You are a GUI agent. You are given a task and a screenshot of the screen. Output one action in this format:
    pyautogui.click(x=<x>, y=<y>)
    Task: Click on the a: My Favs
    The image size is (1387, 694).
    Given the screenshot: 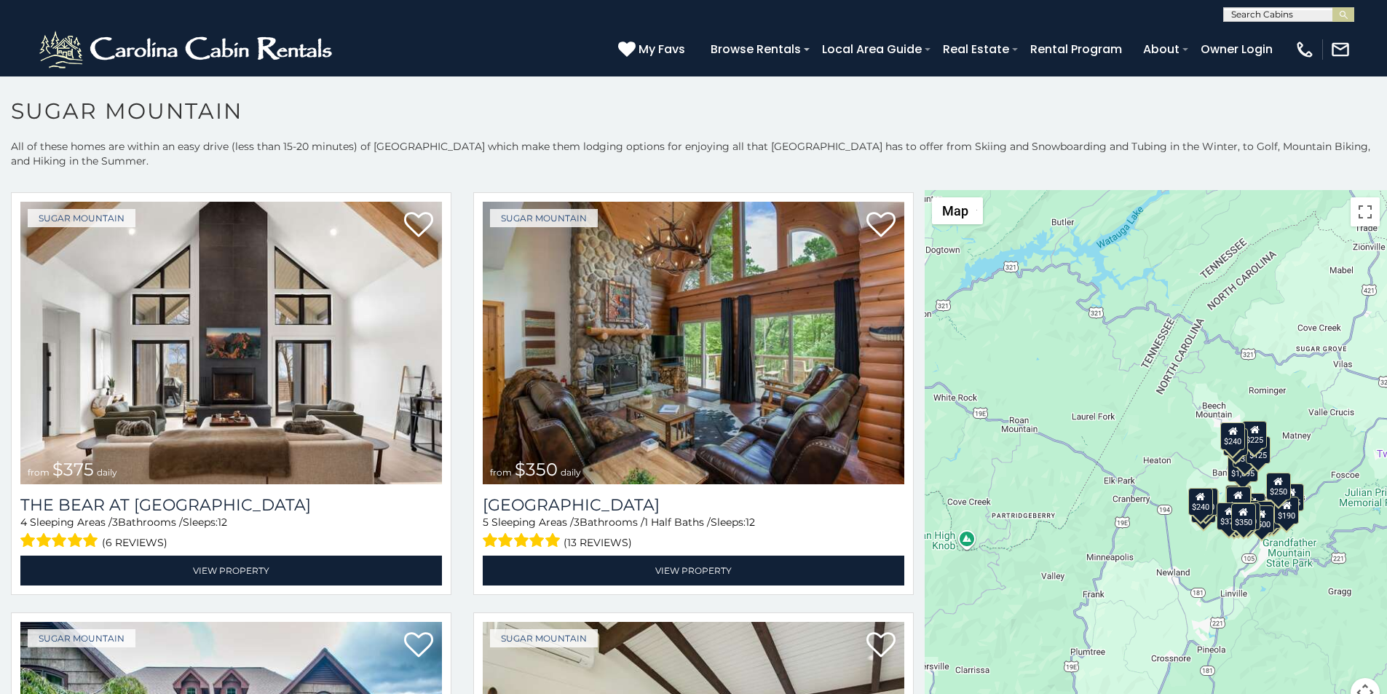 What is the action you would take?
    pyautogui.click(x=653, y=50)
    